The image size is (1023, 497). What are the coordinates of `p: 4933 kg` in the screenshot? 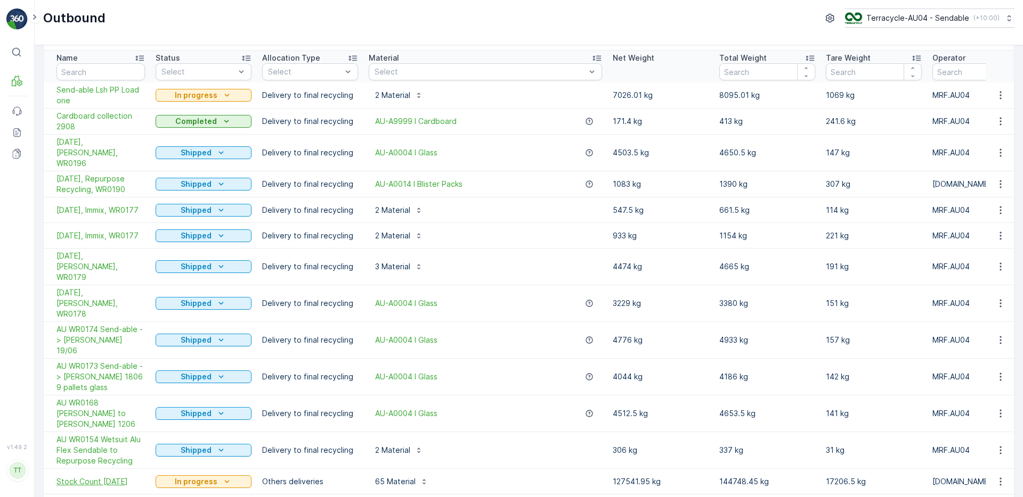 It's located at (767, 340).